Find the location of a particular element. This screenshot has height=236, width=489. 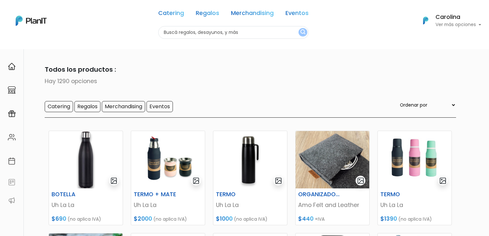

img: thumb_Dise%C3%B1o_sin_t%C3%ADtulo__9_.png is located at coordinates (168, 160).